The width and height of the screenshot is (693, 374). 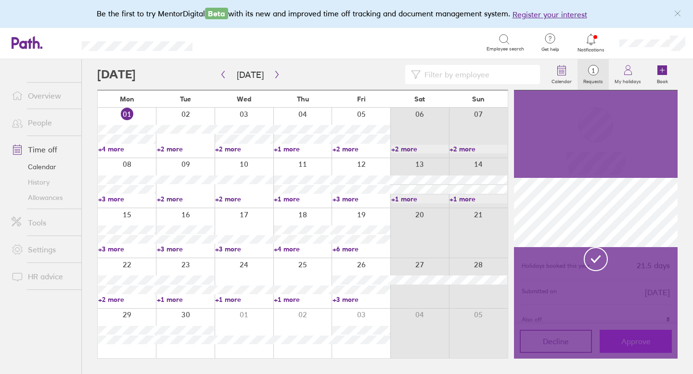 I want to click on a: HR advice, so click(x=42, y=277).